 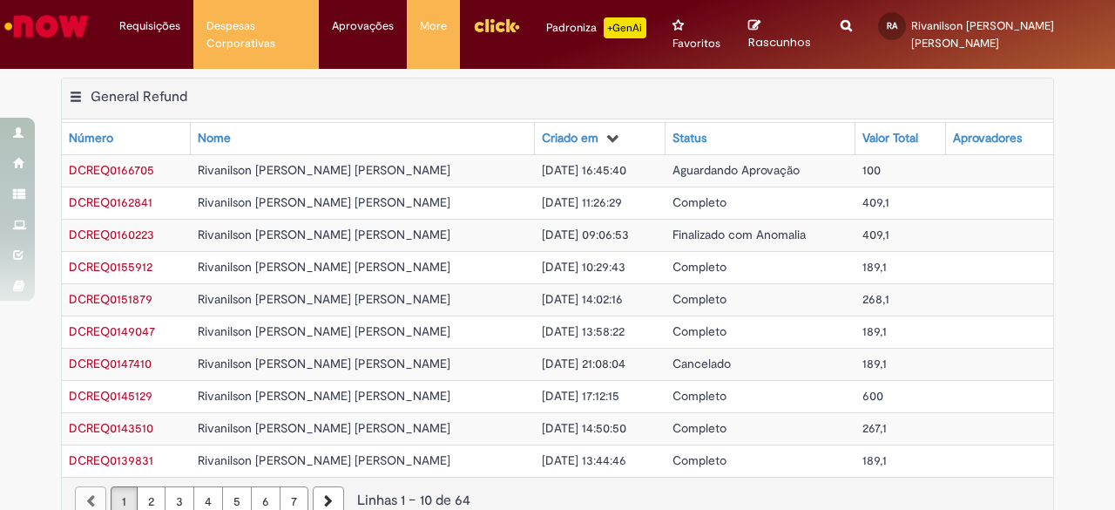 I want to click on span: Favoritos, so click(x=696, y=44).